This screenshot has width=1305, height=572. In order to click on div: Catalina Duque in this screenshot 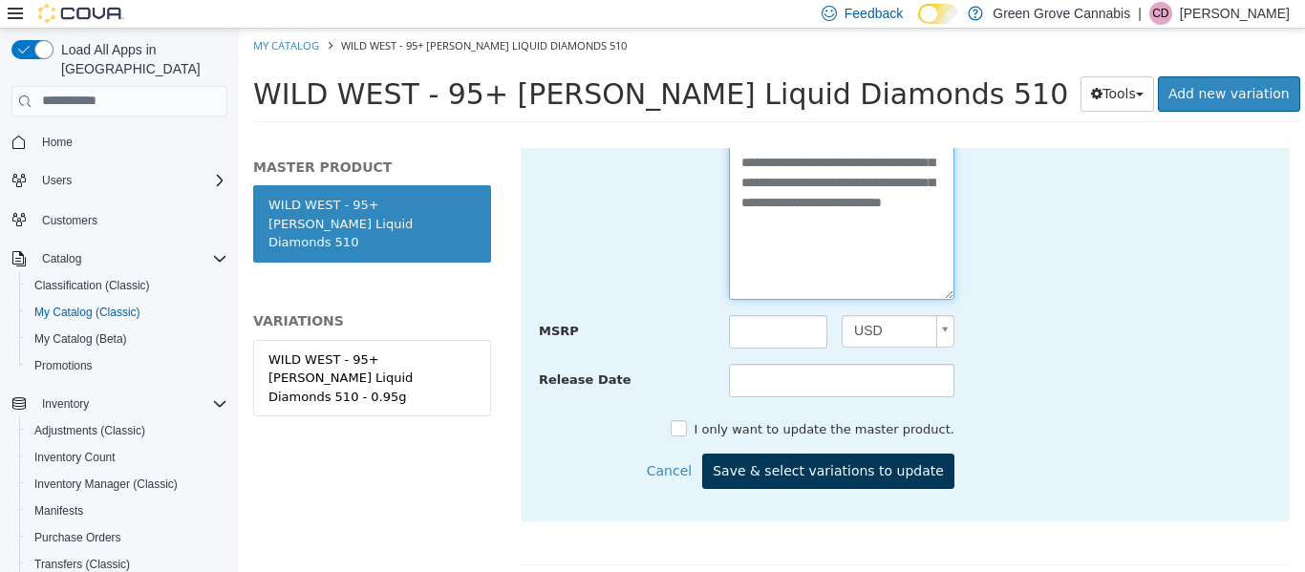, I will do `click(1161, 13)`.